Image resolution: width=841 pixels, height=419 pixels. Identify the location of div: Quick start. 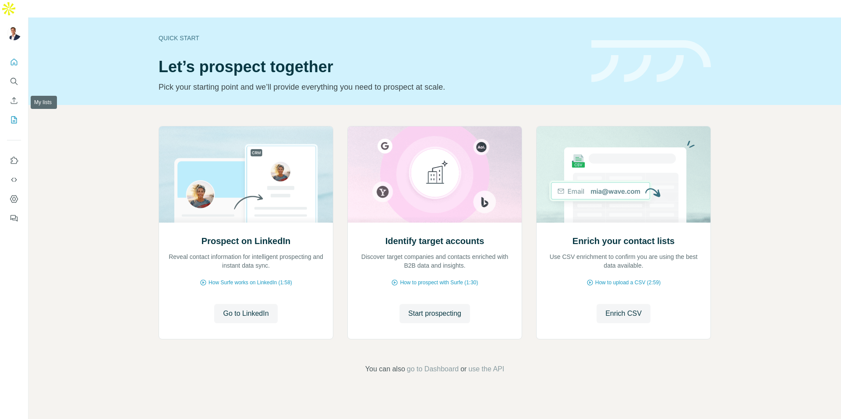
(370, 38).